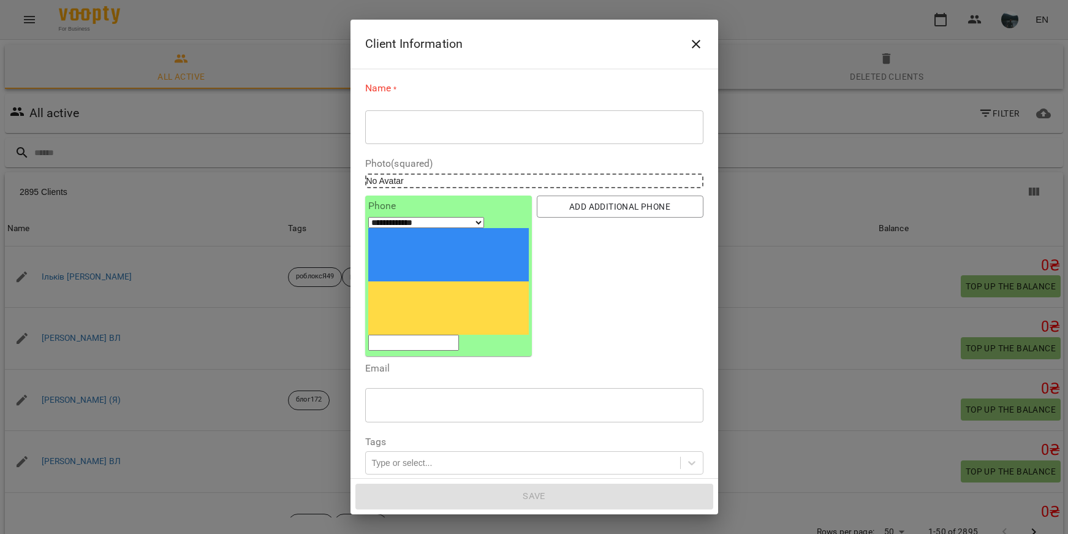 This screenshot has height=534, width=1068. Describe the element at coordinates (426, 222) in the screenshot. I see `select: Phone number country` at that location.